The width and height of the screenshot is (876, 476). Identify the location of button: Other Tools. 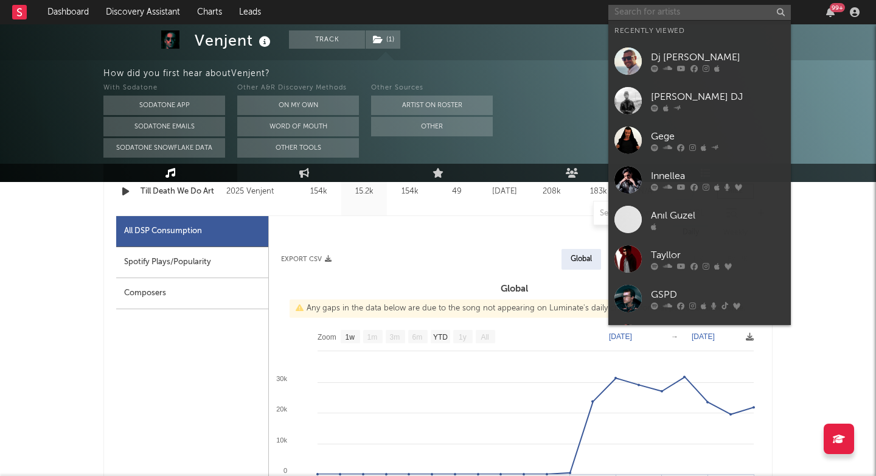
(298, 148).